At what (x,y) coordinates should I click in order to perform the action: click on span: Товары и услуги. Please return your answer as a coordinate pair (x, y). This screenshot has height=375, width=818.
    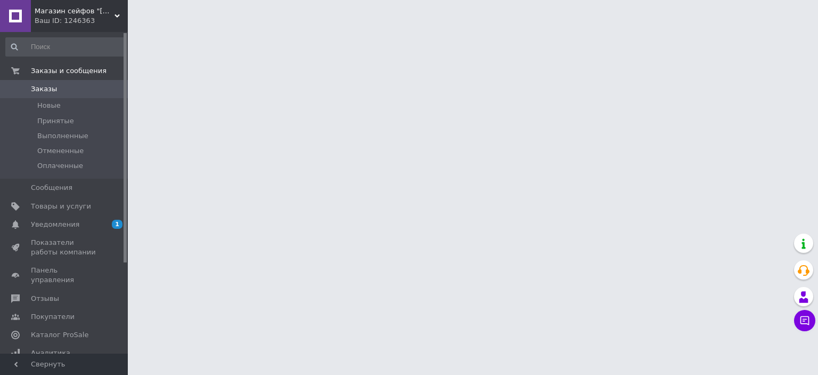
    Looking at the image, I should click on (61, 206).